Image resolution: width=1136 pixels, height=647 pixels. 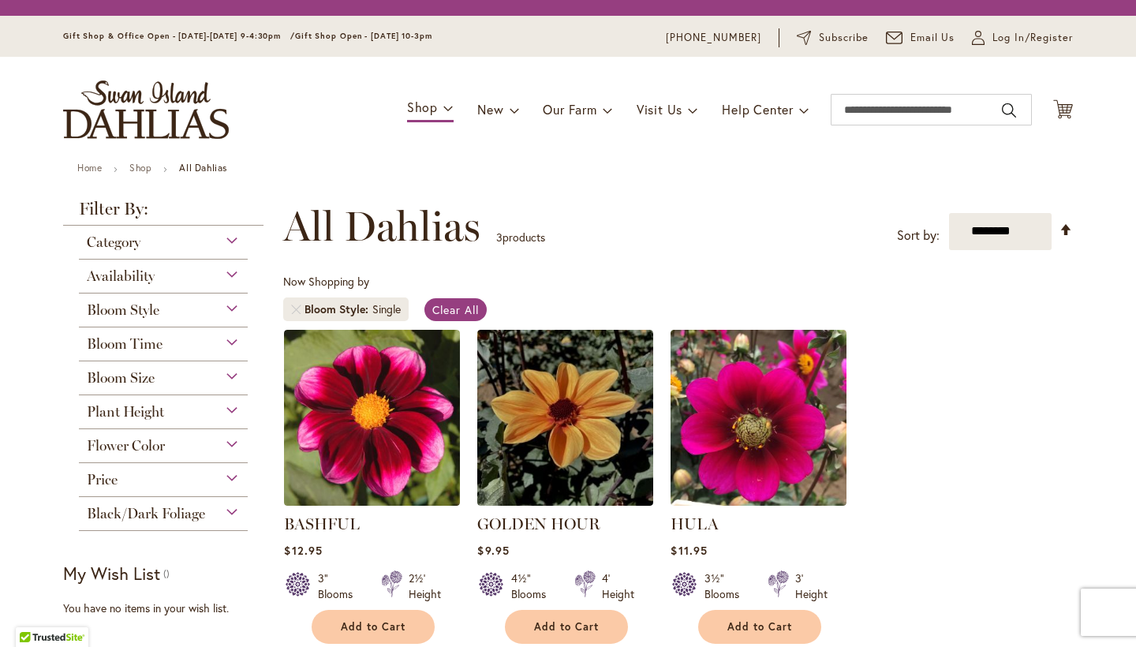 I want to click on img: Golden Hour, so click(x=565, y=417).